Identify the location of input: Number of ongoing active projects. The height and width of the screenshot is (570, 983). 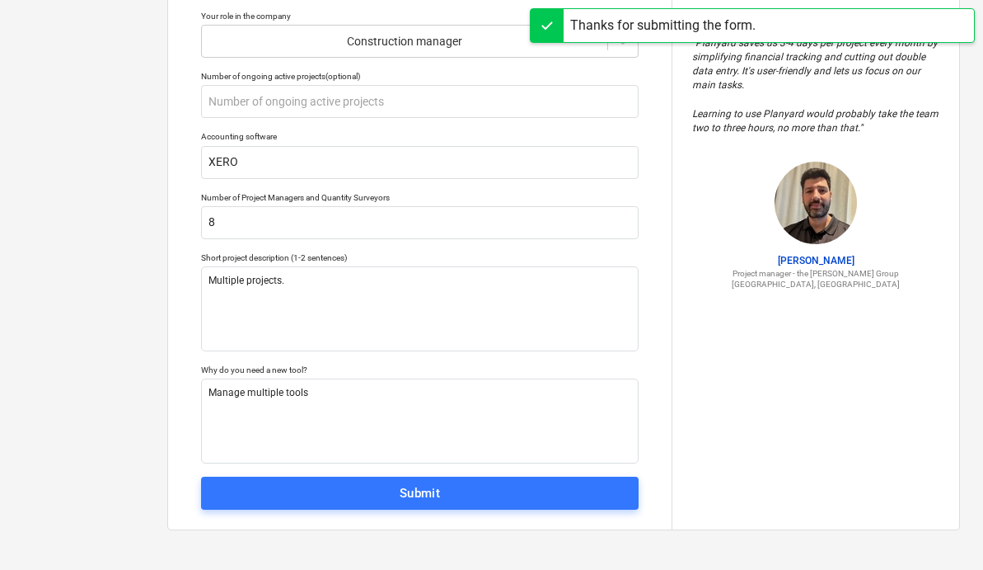
(420, 101).